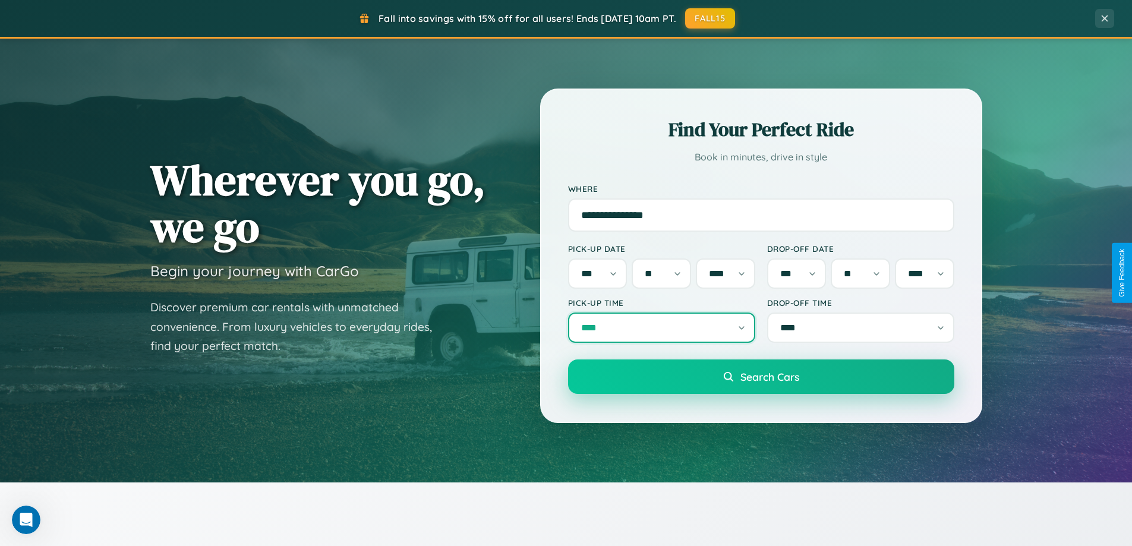 This screenshot has height=546, width=1132. I want to click on div: Give Feedback, so click(1122, 273).